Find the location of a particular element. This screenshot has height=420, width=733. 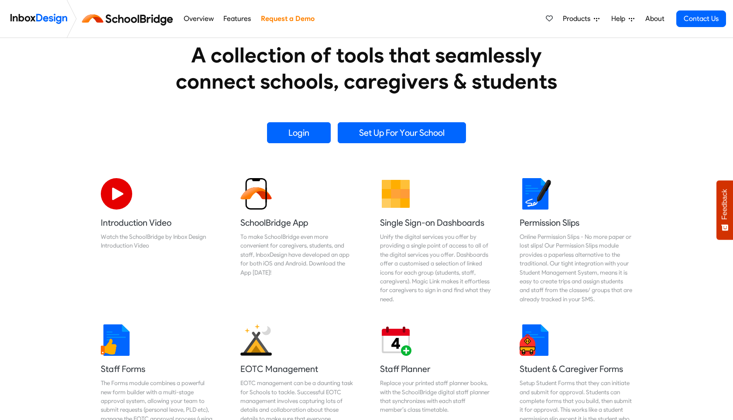

heading: A collection of tools that seamlessly connect schools, caregivers & students is located at coordinates (367, 68).